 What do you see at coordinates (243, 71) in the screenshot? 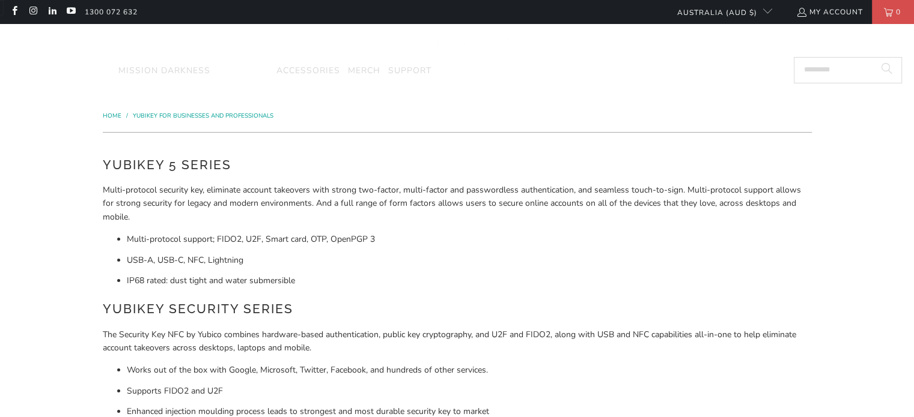
I see `summary: YubiKey` at bounding box center [243, 71].